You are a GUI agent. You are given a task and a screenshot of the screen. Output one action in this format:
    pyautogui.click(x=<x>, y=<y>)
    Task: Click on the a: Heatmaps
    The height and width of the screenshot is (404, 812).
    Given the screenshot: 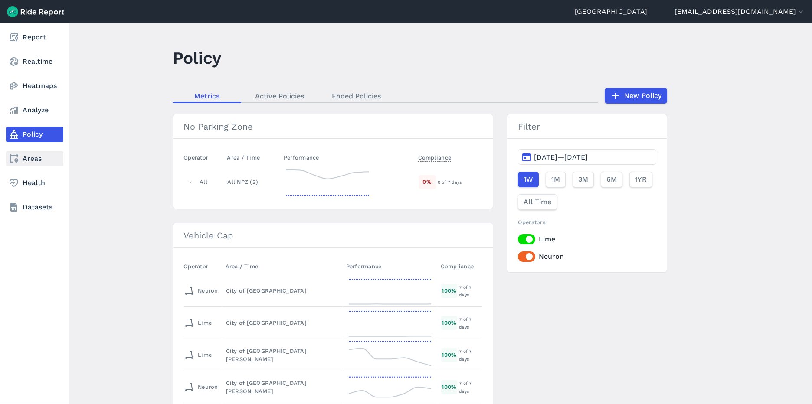 What is the action you would take?
    pyautogui.click(x=35, y=86)
    